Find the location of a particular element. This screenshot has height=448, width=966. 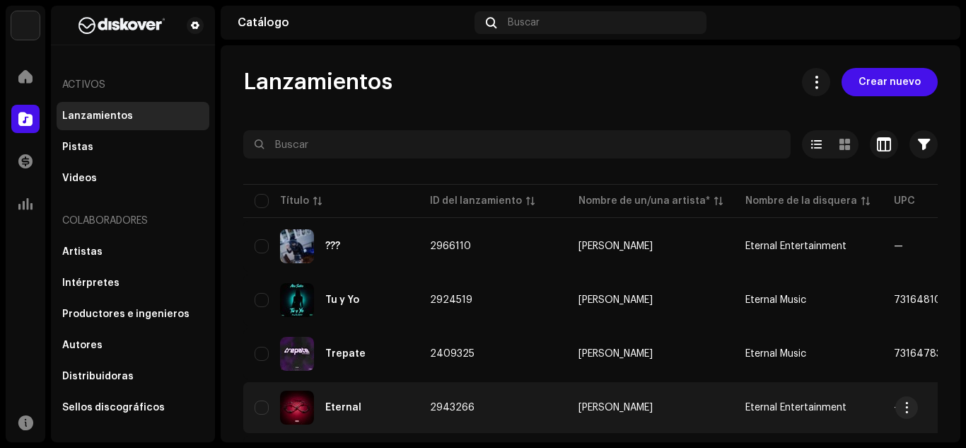

img: 16a671a1-9240-4468-ae4d-c4d7990b311a is located at coordinates (297, 354).